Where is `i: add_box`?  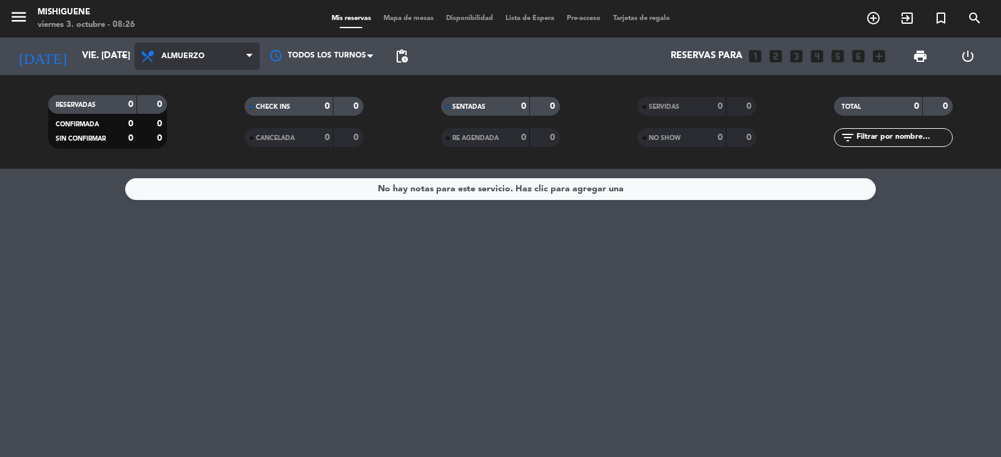 i: add_box is located at coordinates (879, 56).